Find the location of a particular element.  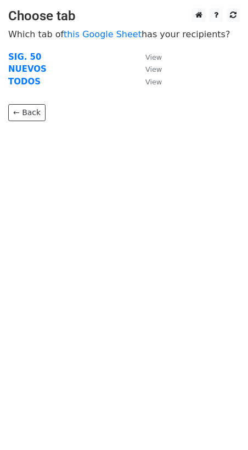

a: NUEVOS is located at coordinates (27, 69).